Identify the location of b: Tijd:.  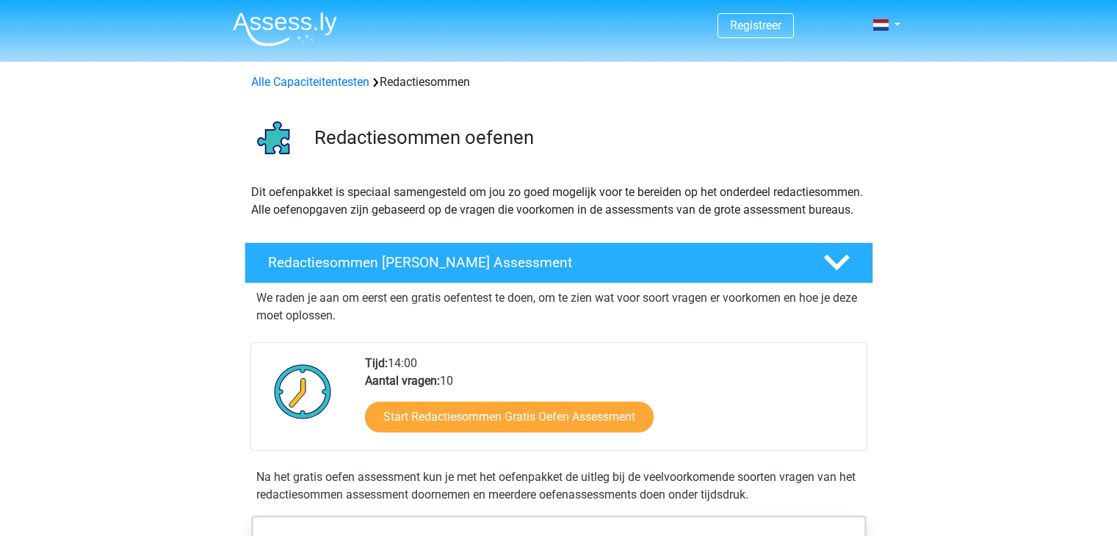
(376, 363).